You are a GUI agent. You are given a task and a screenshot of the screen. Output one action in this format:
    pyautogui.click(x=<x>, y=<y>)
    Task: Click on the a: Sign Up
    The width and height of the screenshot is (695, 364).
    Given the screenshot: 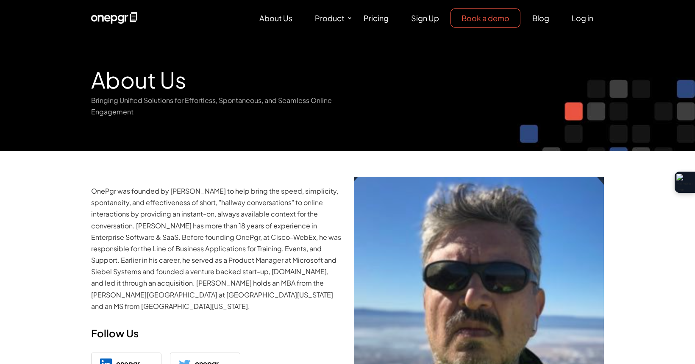 What is the action you would take?
    pyautogui.click(x=425, y=18)
    